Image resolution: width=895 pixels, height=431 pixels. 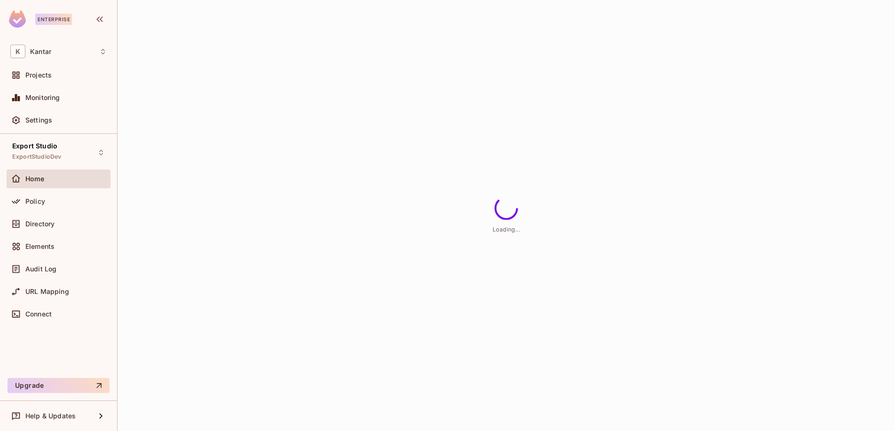 What do you see at coordinates (54, 19) in the screenshot?
I see `div: Enterprise` at bounding box center [54, 19].